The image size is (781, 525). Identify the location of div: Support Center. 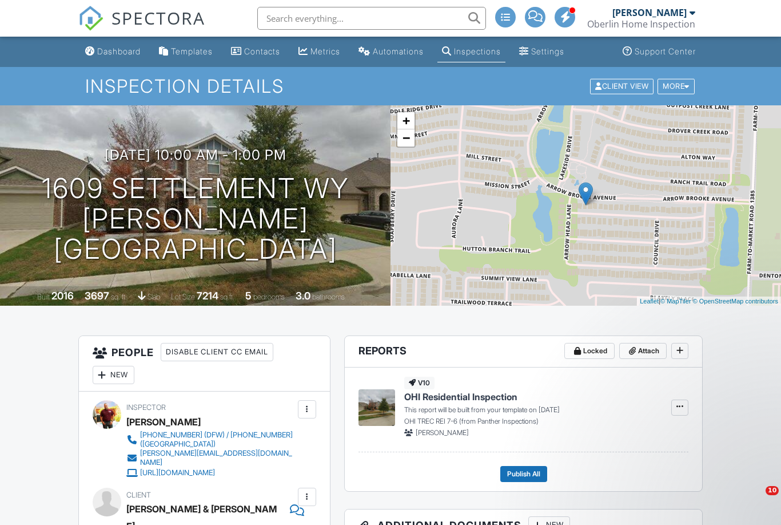
(665, 51).